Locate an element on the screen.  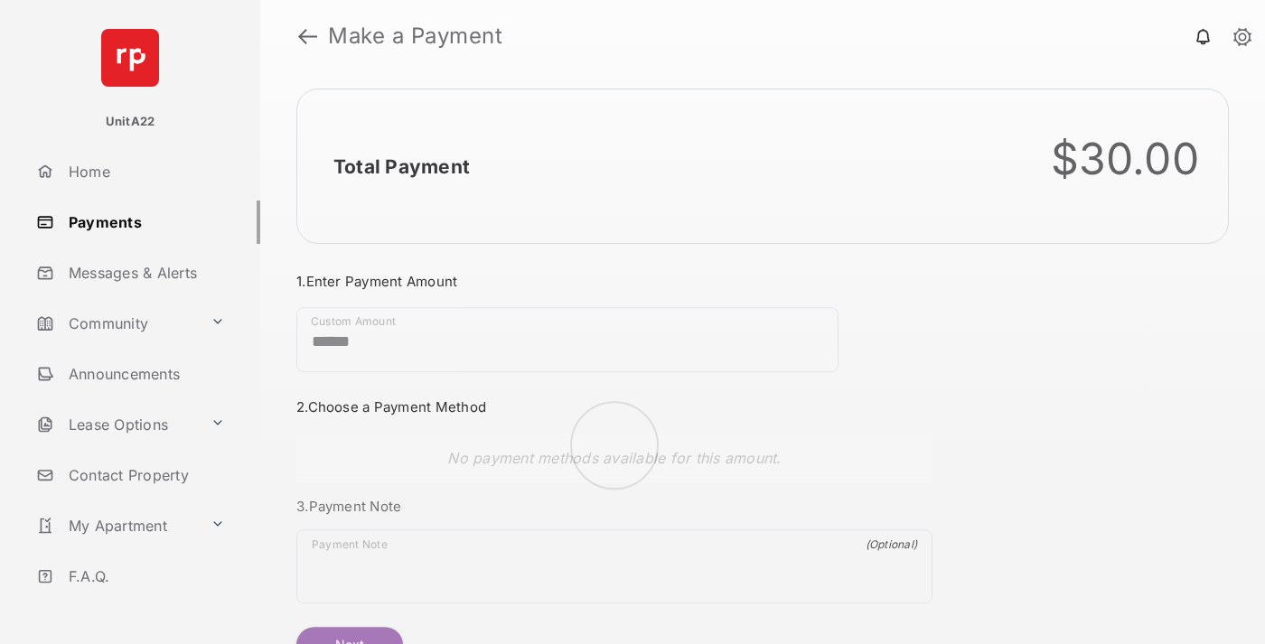
a: Payments is located at coordinates (145, 222).